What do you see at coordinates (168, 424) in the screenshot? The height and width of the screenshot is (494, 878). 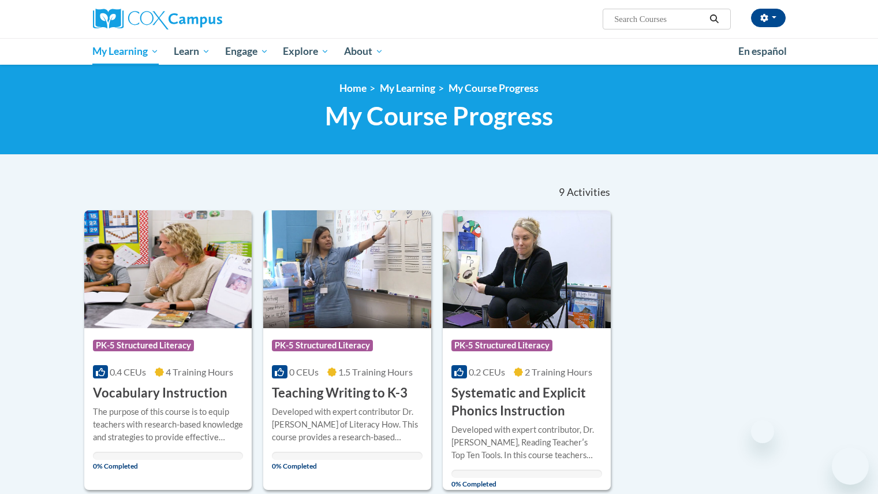 I see `div: The purpose of this course is to equip teachers with research-based knowledge and strategies to p...` at bounding box center [168, 424].